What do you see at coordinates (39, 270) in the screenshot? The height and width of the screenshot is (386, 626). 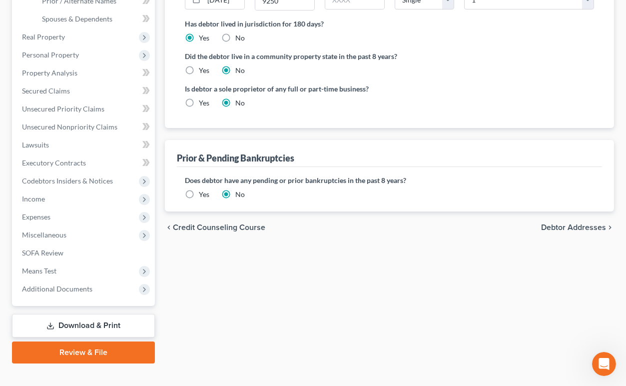 I see `span: Means Test` at bounding box center [39, 270].